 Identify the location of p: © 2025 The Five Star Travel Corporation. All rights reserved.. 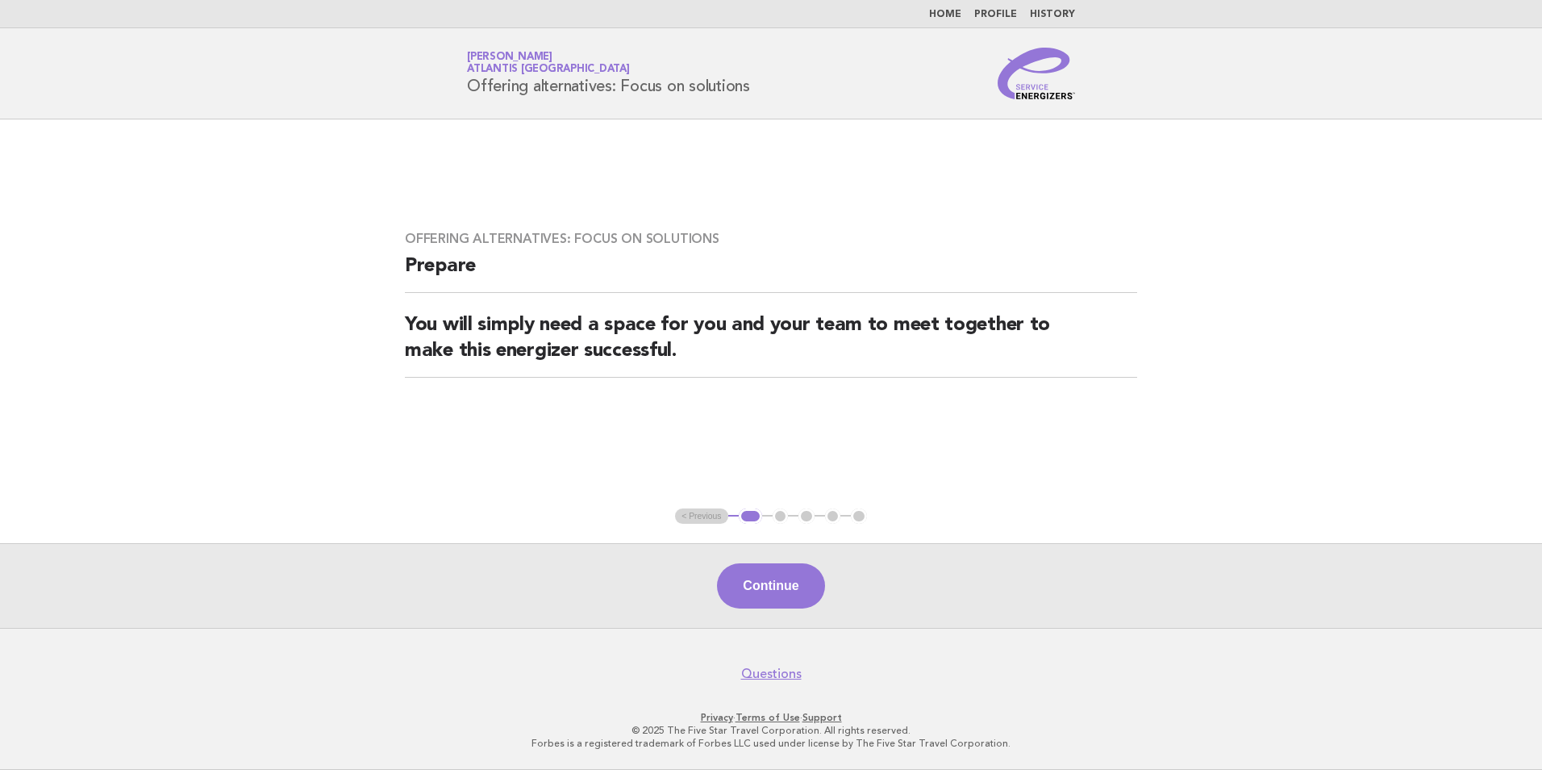
(771, 730).